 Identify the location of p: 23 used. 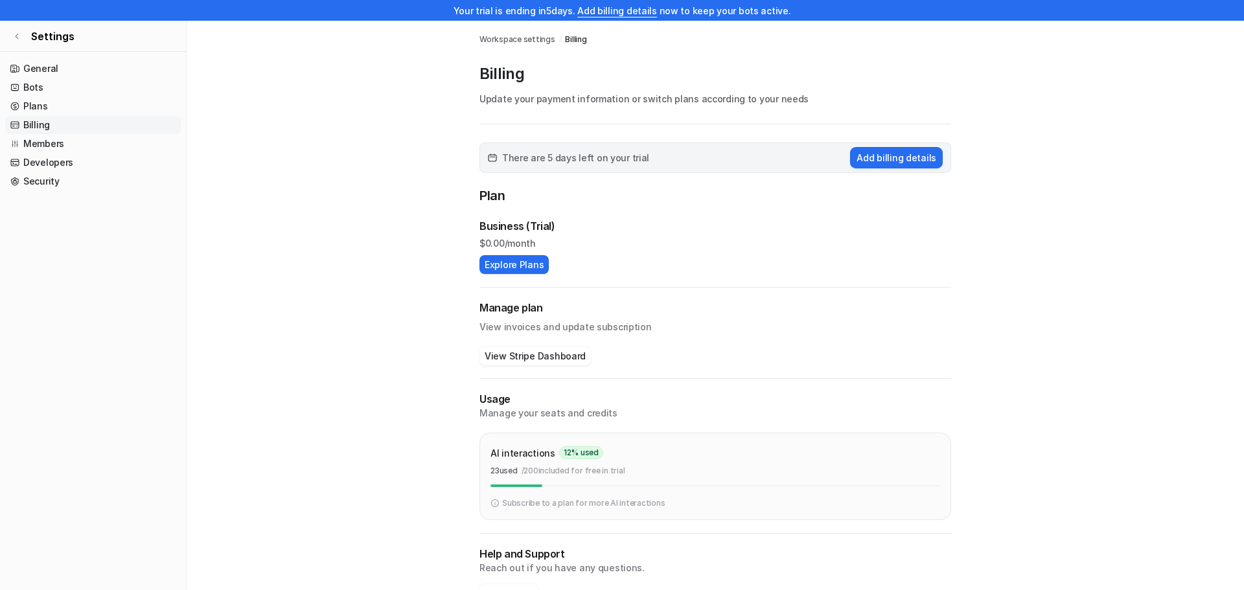
(504, 471).